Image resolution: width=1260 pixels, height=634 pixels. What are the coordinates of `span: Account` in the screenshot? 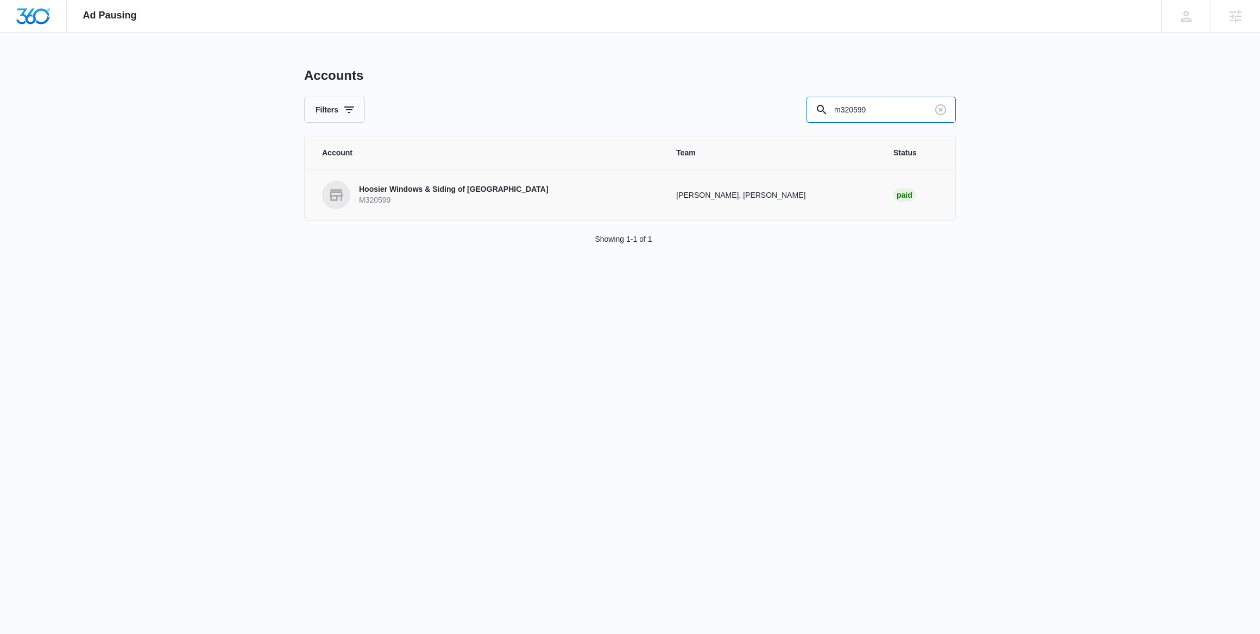 It's located at (486, 153).